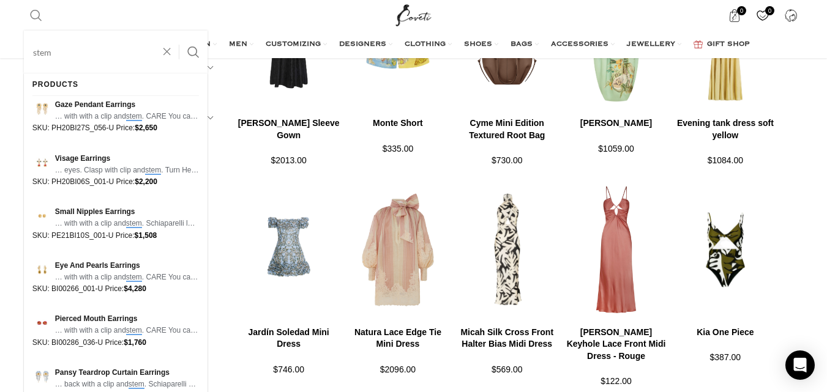 This screenshot has width=827, height=392. What do you see at coordinates (238, 45) in the screenshot?
I see `span: MEN` at bounding box center [238, 45].